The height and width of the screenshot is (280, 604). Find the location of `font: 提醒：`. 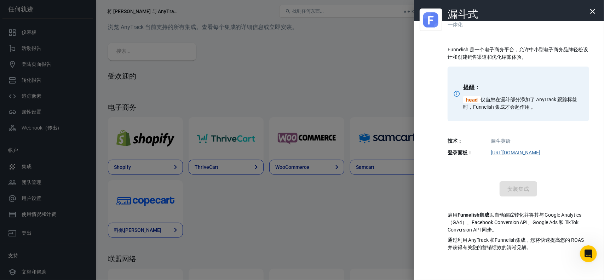

font: 提醒： is located at coordinates (472, 87).